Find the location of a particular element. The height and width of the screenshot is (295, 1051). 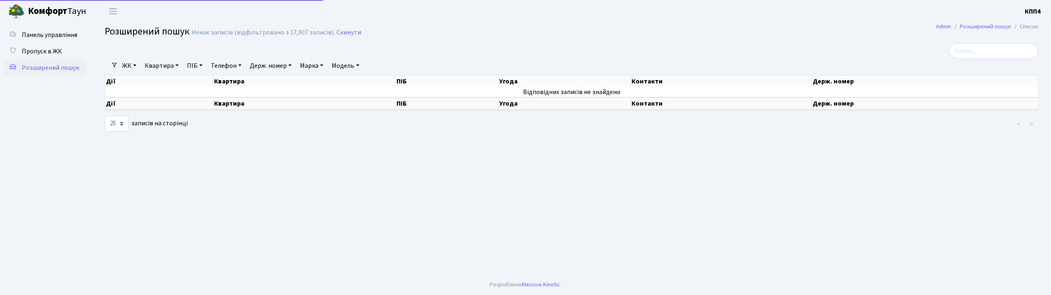

span: Таун is located at coordinates (57, 12).